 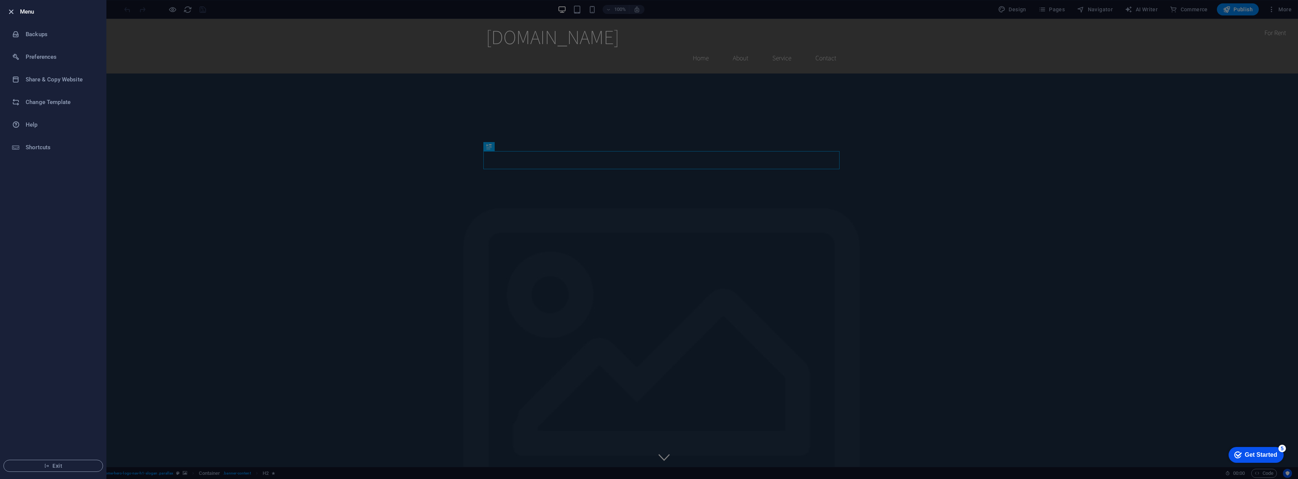 I want to click on h6: Share & Copy Website, so click(x=60, y=80).